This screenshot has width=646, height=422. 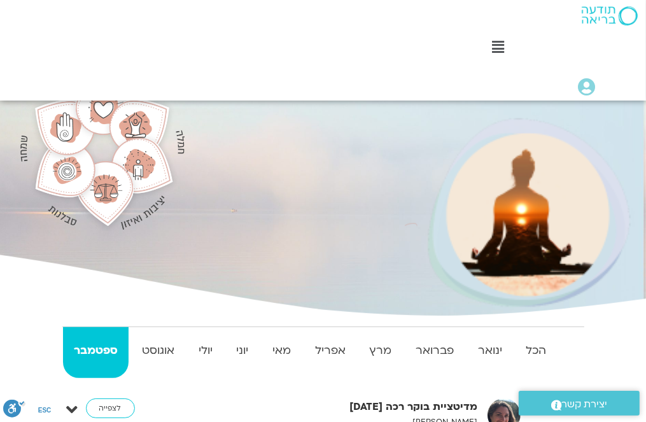 I want to click on a: יצירת קשר, so click(x=580, y=403).